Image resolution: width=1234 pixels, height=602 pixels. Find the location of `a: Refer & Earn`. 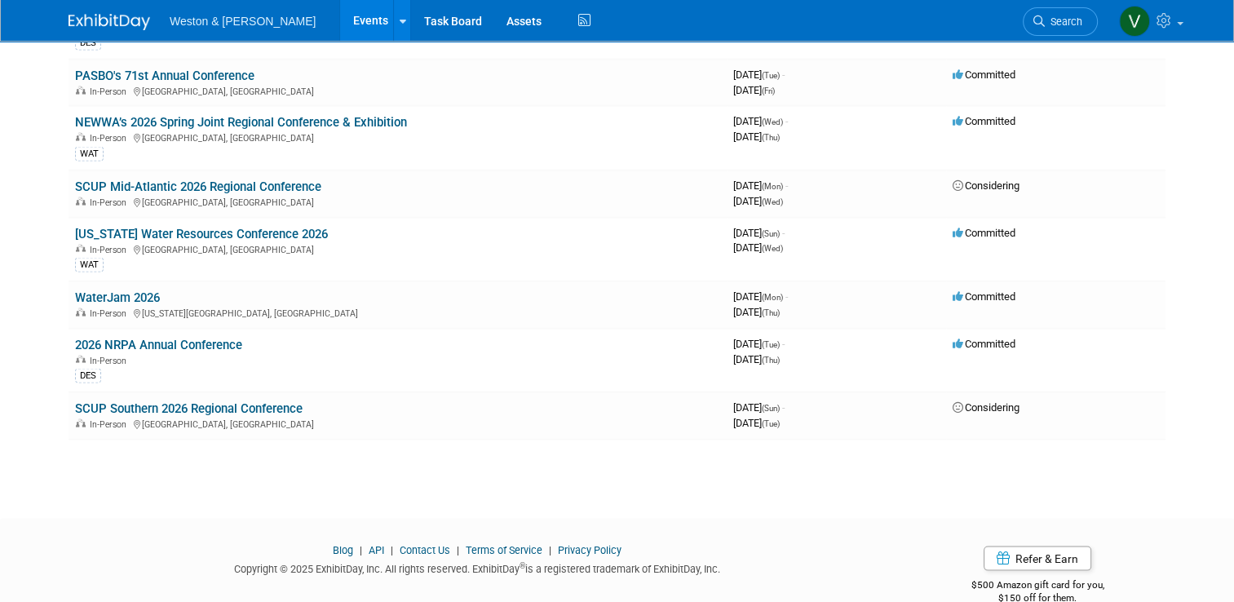

a: Refer & Earn is located at coordinates (1037, 559).